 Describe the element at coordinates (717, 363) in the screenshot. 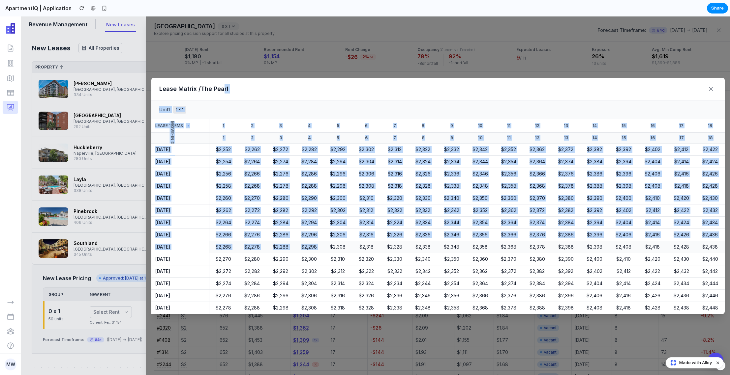

I see `button: Dismiss watermark` at that location.